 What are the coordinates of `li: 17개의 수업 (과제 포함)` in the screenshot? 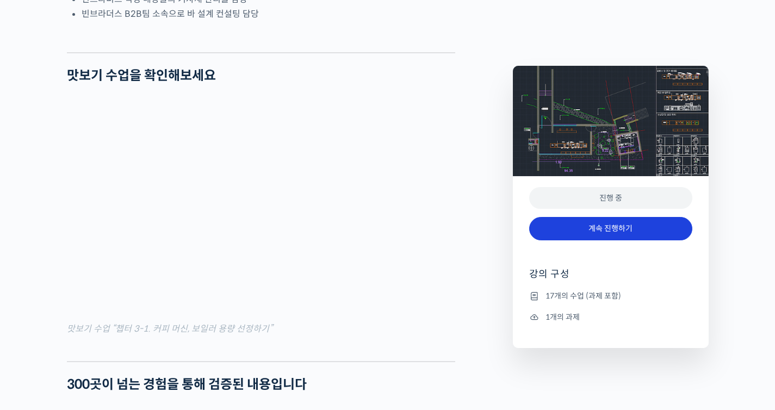 It's located at (611, 296).